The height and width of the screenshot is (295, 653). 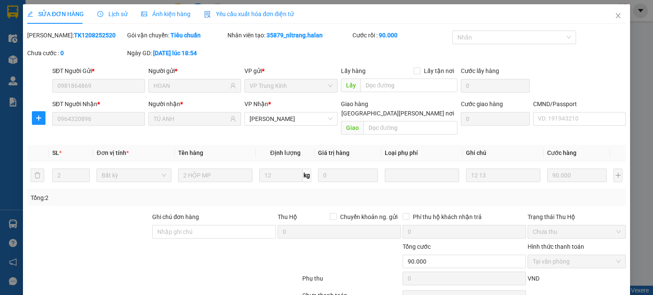 I want to click on div: Trạng thái Thu Hộ, so click(x=576, y=217).